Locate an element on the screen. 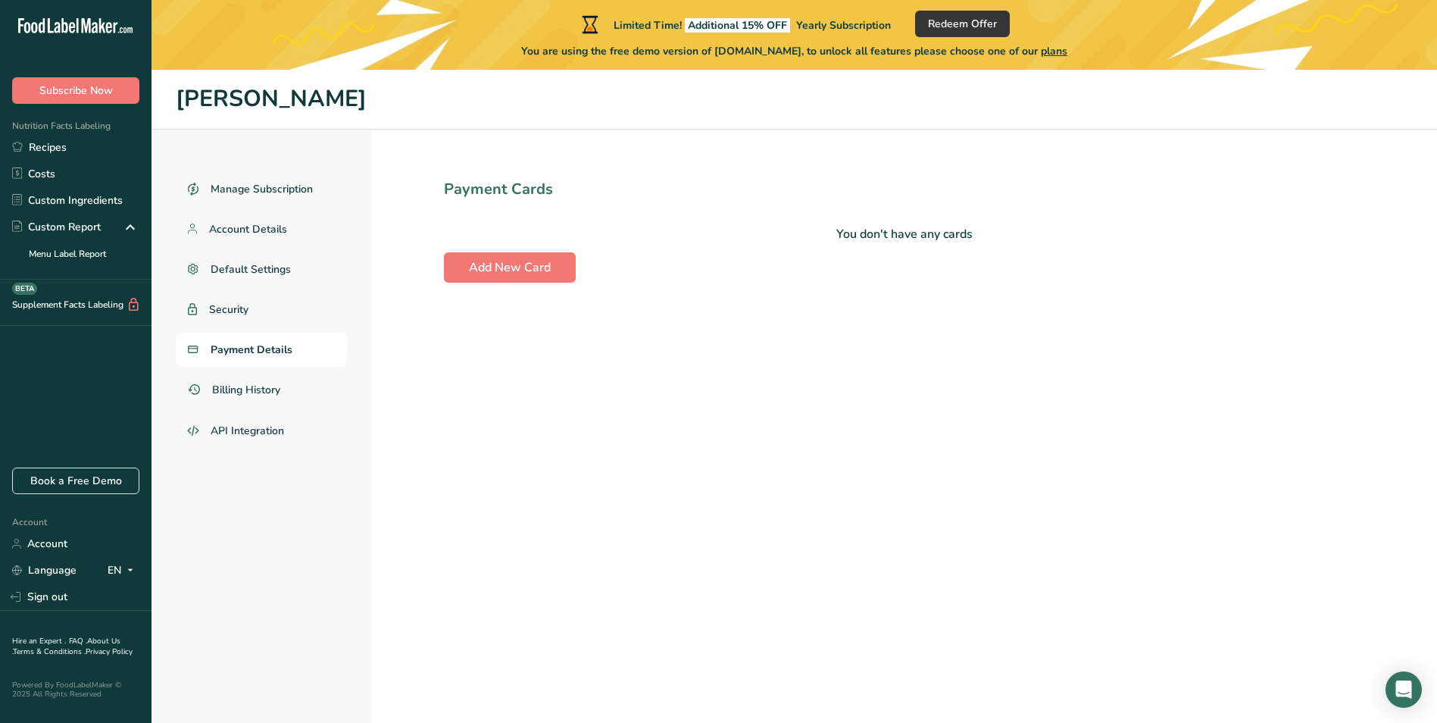 The width and height of the screenshot is (1437, 723). a: Default Settings is located at coordinates (261, 269).